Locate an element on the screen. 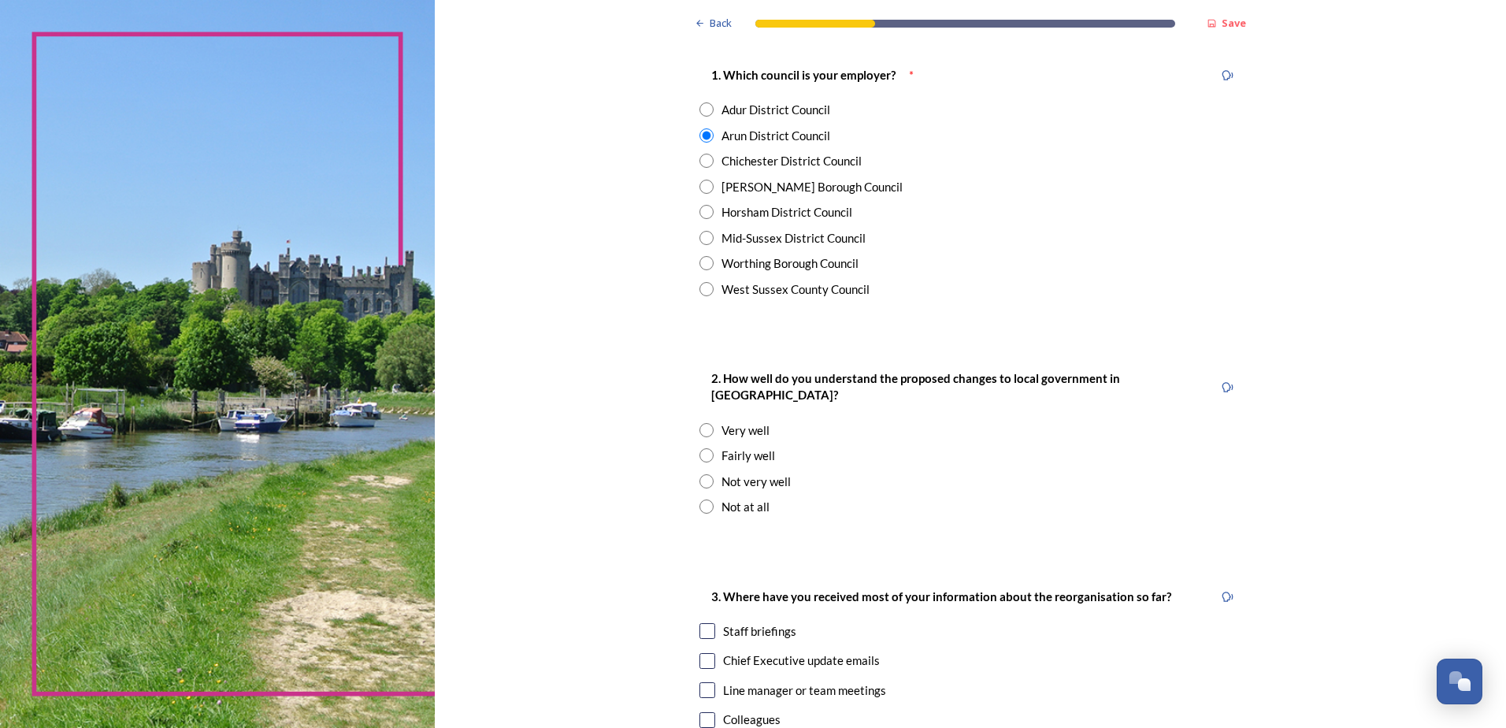 The width and height of the screenshot is (1506, 728). div: Not very well is located at coordinates (756, 481).